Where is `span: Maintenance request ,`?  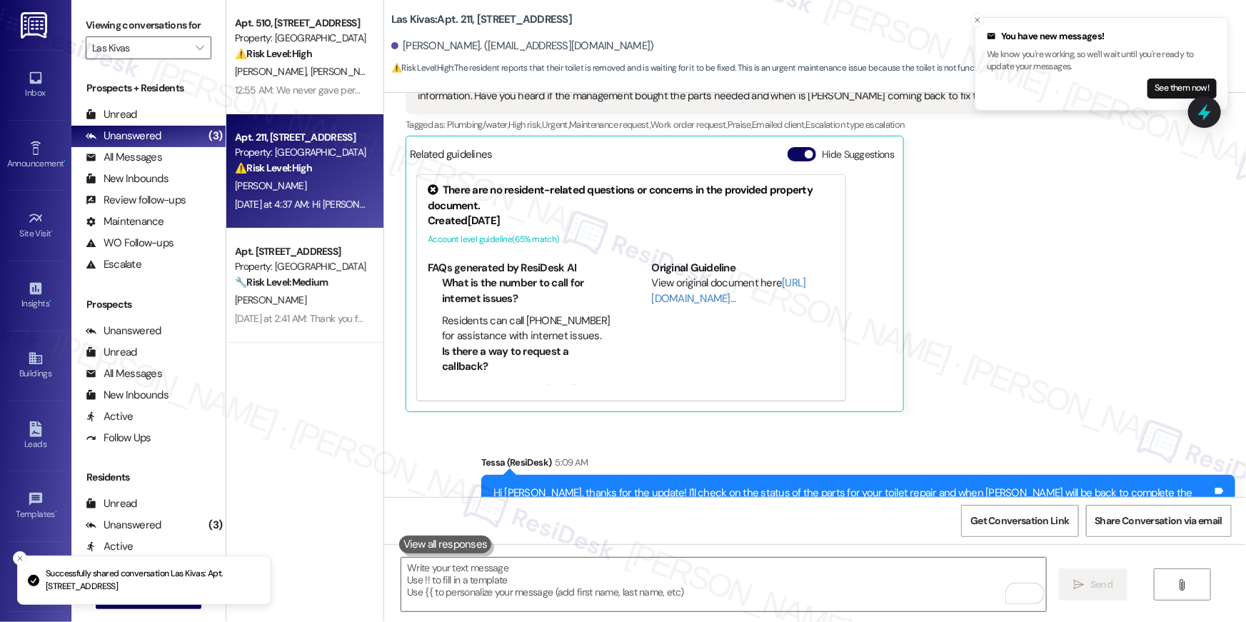 span: Maintenance request , is located at coordinates (610, 124).